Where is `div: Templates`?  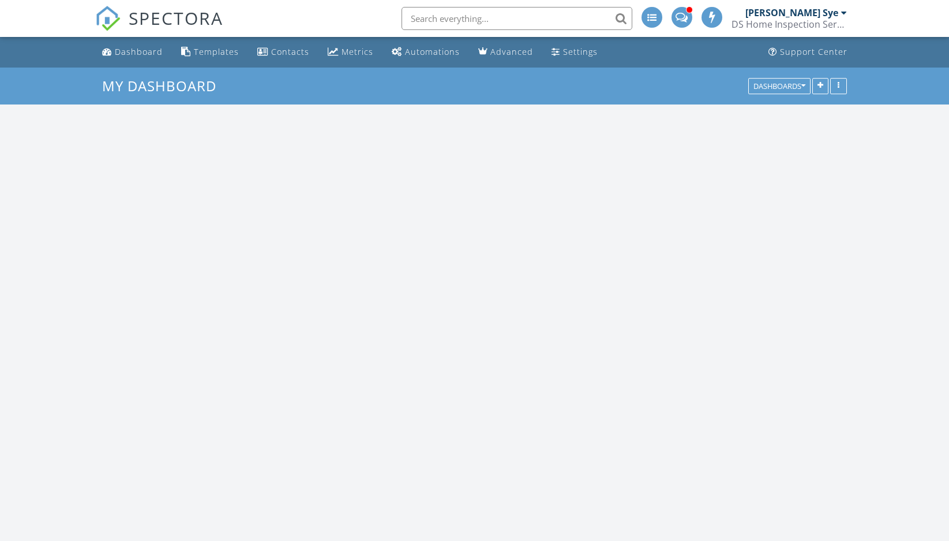 div: Templates is located at coordinates (216, 51).